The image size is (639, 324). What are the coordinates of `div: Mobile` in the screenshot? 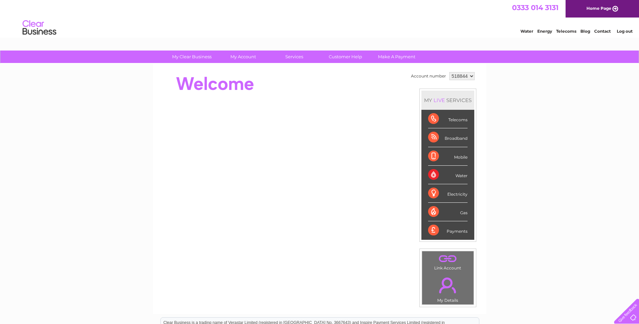 It's located at (448, 156).